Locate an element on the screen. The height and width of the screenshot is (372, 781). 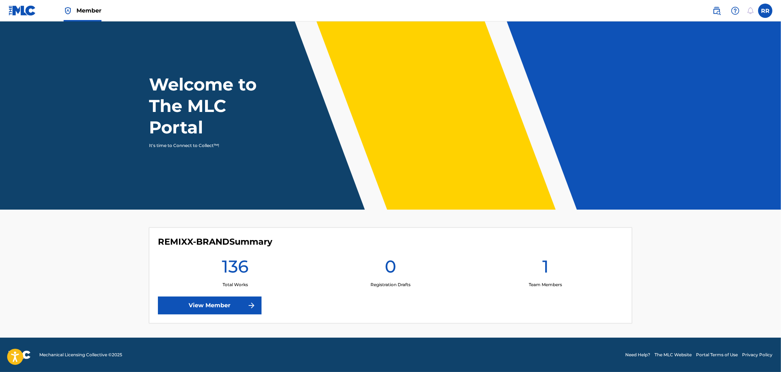
p: It's time to Connect to Collect™! is located at coordinates (211, 145).